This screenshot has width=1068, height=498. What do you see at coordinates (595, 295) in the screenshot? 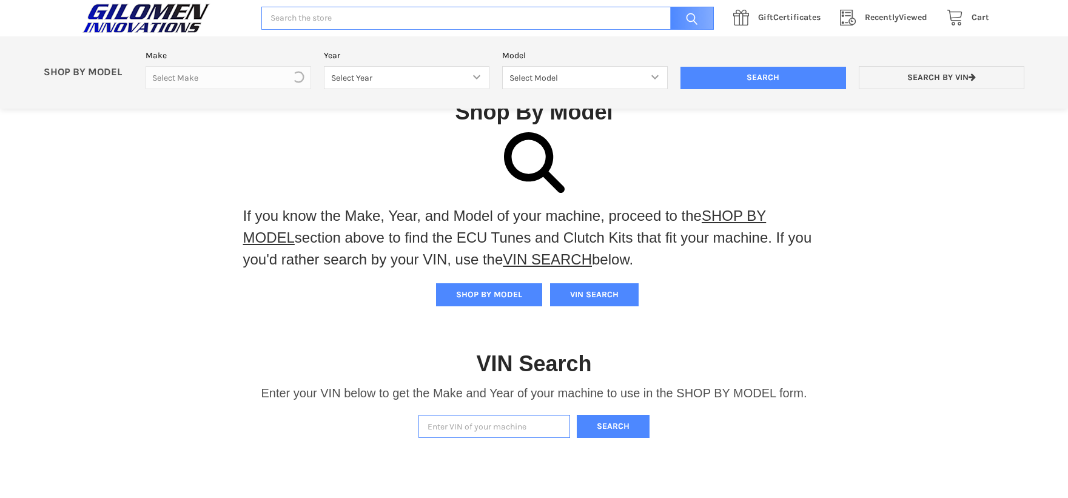
I see `button: VIN SEARCH` at bounding box center [595, 295].